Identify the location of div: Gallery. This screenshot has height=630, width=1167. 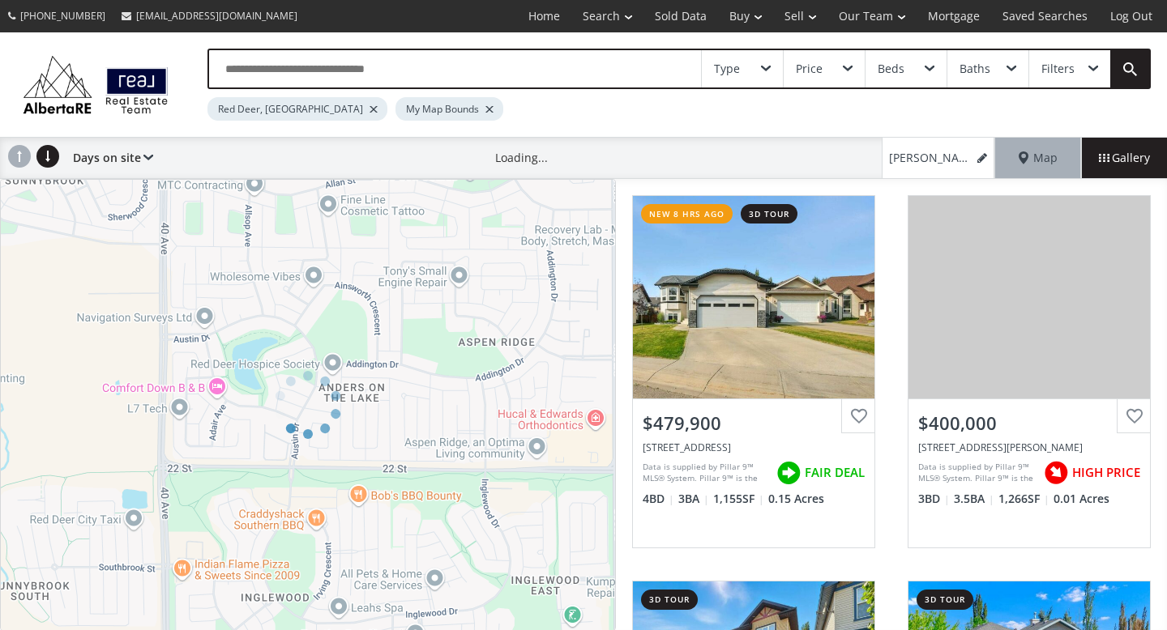
(1124, 158).